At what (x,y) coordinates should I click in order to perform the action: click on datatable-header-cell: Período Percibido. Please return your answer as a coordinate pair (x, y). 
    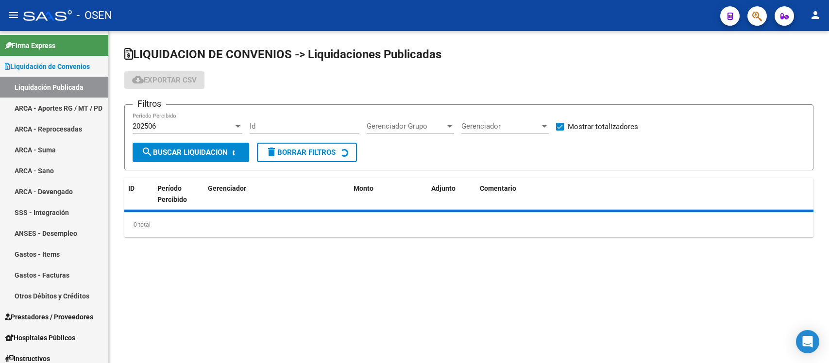
    Looking at the image, I should click on (171, 200).